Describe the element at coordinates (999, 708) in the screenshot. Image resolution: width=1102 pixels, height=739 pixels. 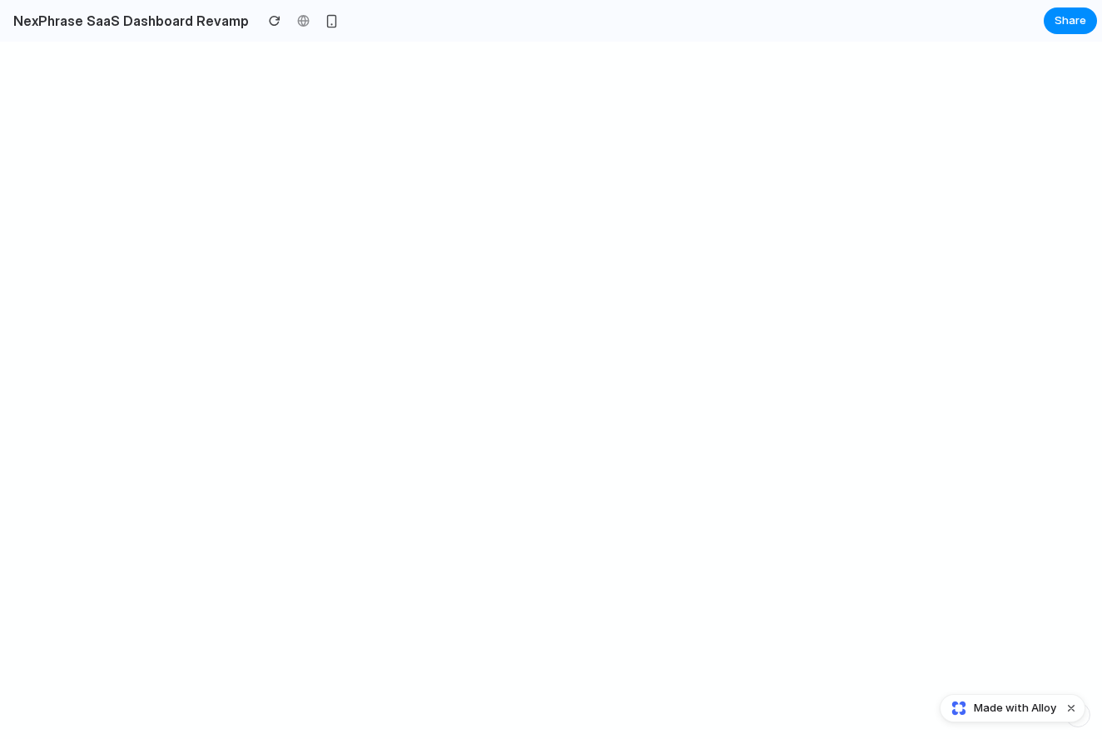
I see `a: Made with Alloy` at that location.